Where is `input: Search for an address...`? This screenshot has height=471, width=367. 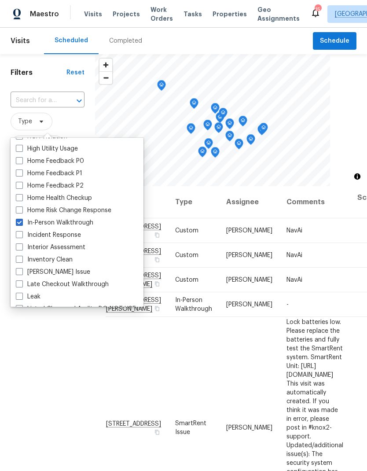 input: Search for an address... is located at coordinates (35, 100).